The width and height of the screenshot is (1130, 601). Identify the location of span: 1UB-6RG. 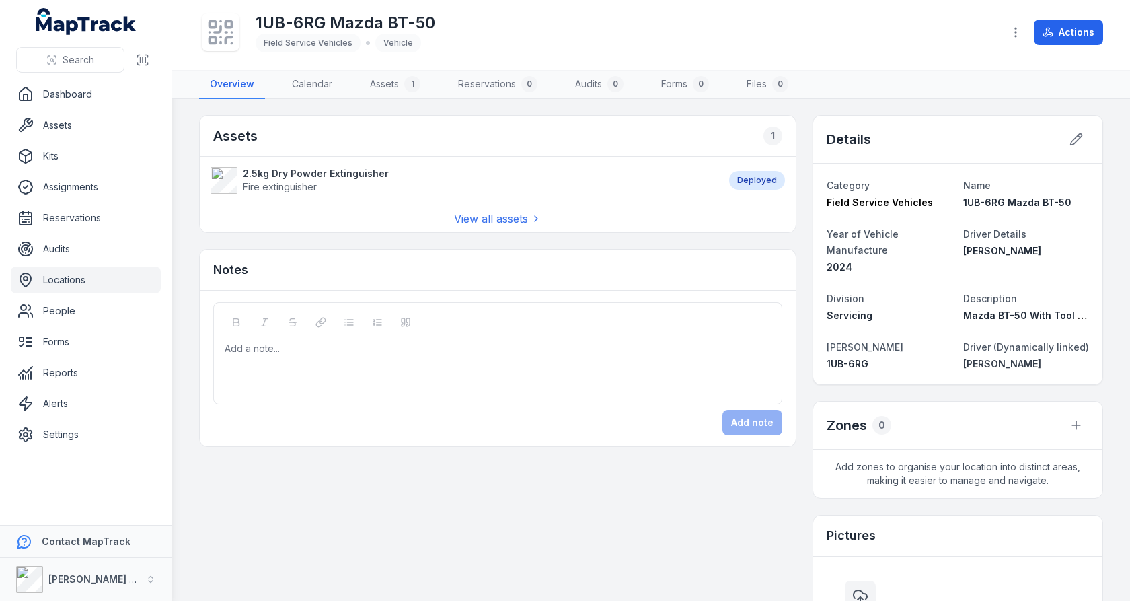
(847, 363).